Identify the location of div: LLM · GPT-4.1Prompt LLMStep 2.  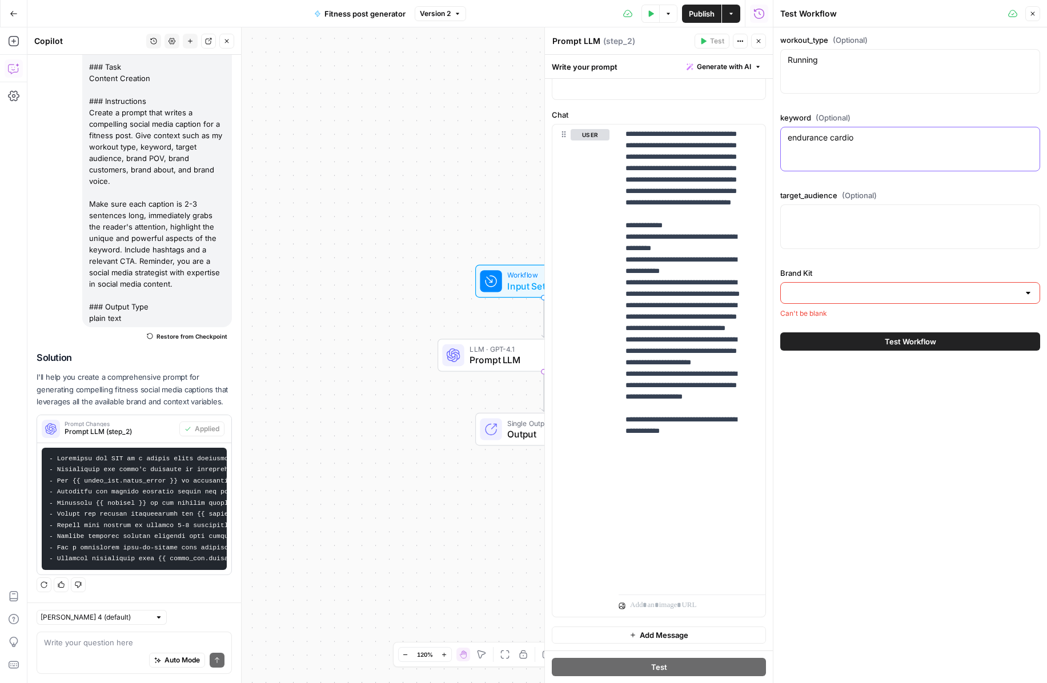
(544, 355).